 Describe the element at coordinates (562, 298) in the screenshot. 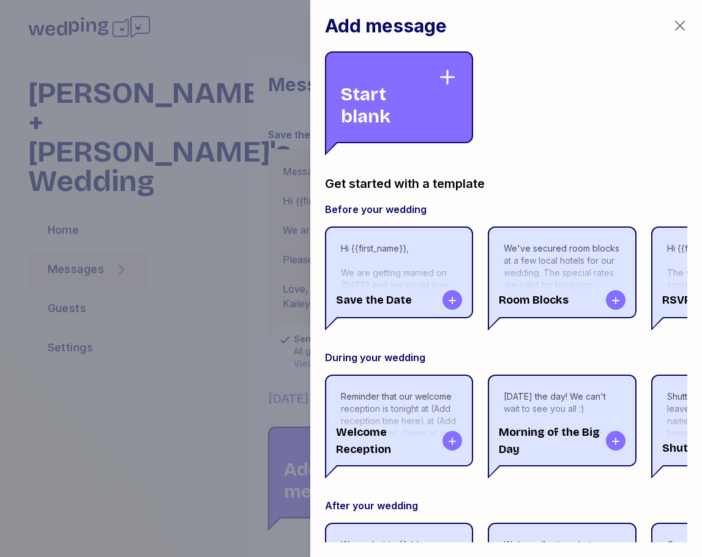

I see `div: We've secured room blocks at a few local hotels for our wedding. The special rates are valid for ...` at that location.